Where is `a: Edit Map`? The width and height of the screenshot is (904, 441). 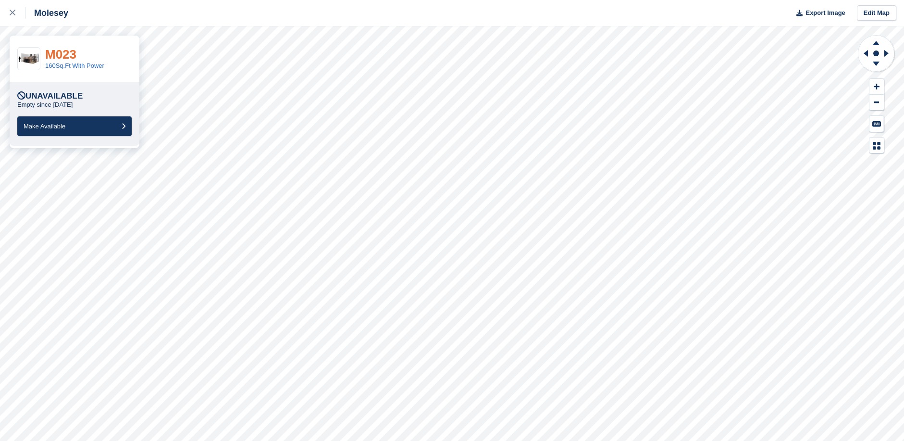 a: Edit Map is located at coordinates (877, 13).